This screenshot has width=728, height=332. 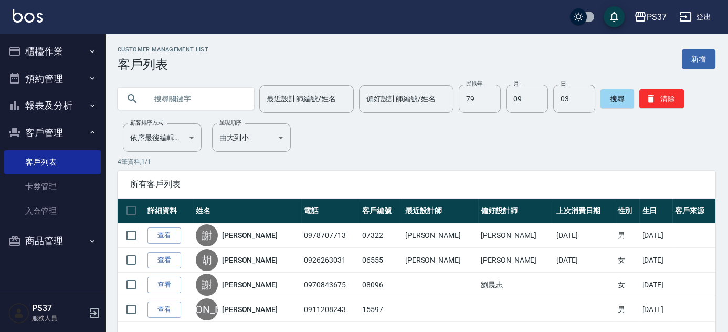 I want to click on td: 劉晨志, so click(x=516, y=285).